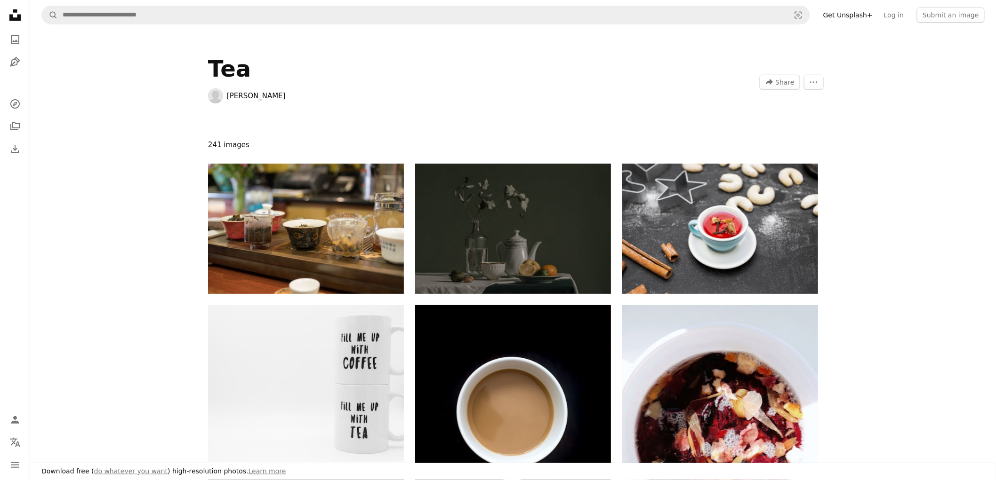 Image resolution: width=996 pixels, height=480 pixels. What do you see at coordinates (15, 420) in the screenshot?
I see `a: Log in / Sign up` at bounding box center [15, 420].